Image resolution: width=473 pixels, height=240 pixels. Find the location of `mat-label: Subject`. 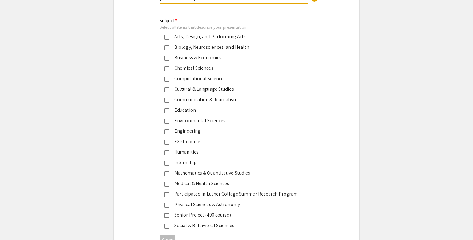

mat-label: Subject is located at coordinates (168, 20).